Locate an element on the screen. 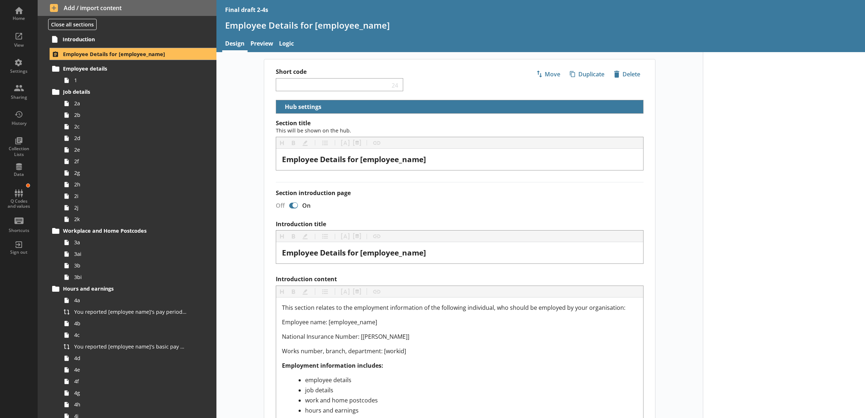 The image size is (865, 418). button: Hub settings is located at coordinates (301, 106).